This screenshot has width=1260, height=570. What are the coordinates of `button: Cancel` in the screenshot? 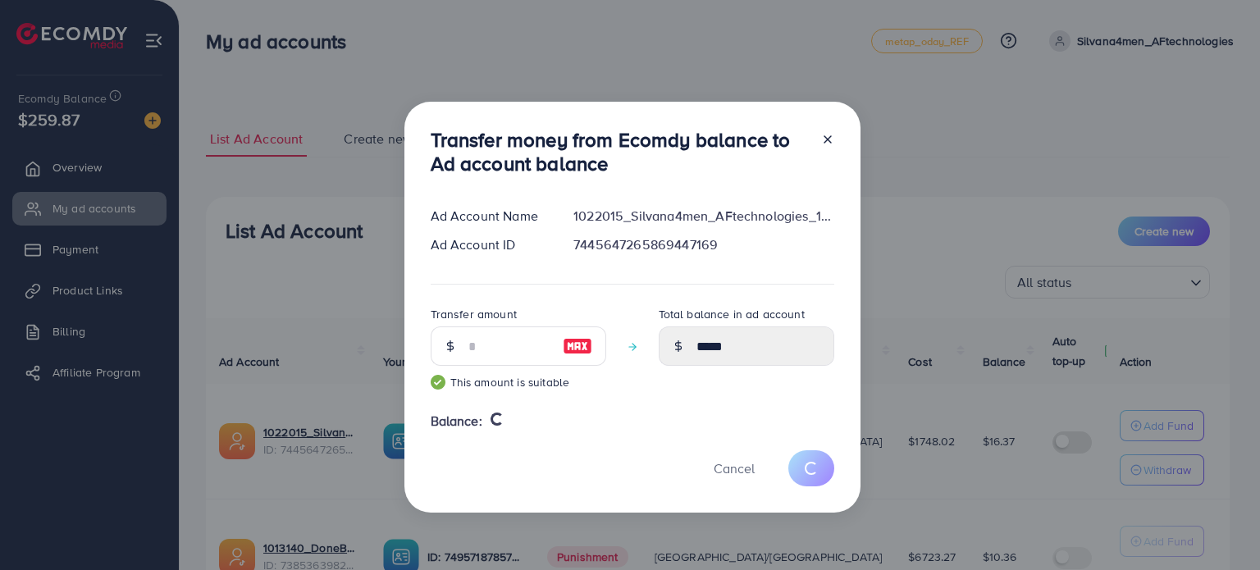 It's located at (734, 468).